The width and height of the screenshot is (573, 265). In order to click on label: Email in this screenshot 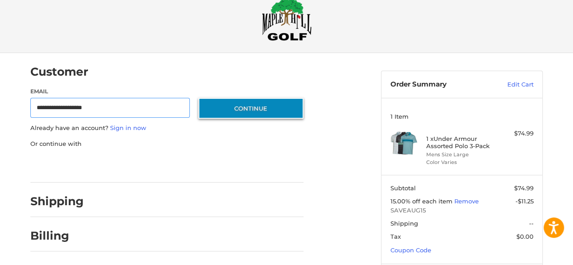, I will do `click(110, 92)`.